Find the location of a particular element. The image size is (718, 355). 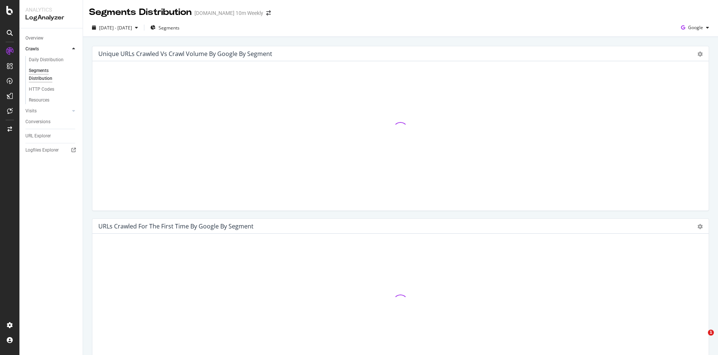

div: LogAnalyzer is located at coordinates (51, 18).